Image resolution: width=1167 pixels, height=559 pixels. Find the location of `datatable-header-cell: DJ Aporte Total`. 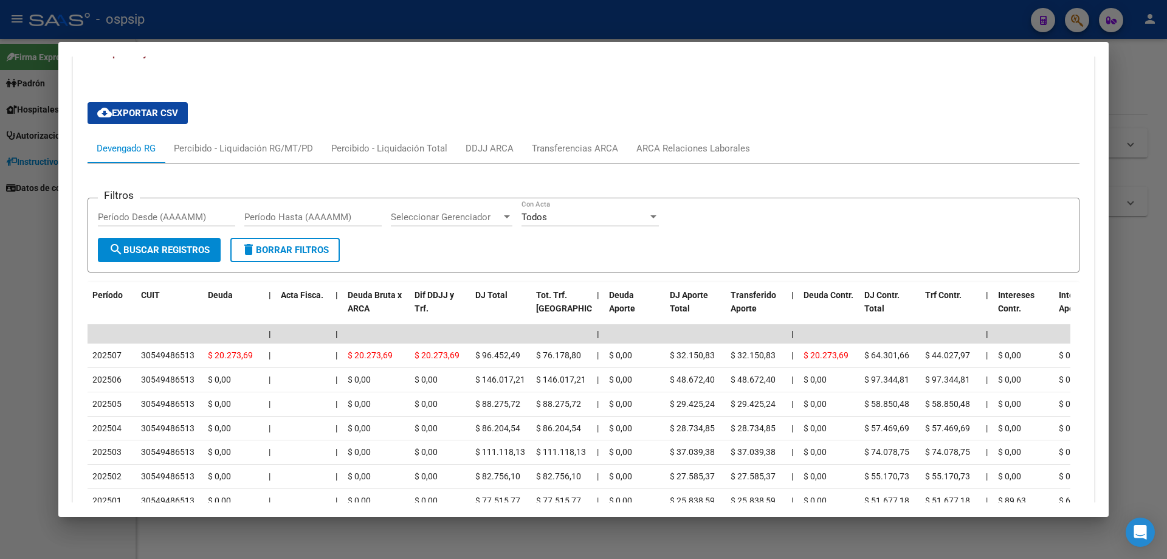

datatable-header-cell: DJ Aporte Total is located at coordinates (695, 309).